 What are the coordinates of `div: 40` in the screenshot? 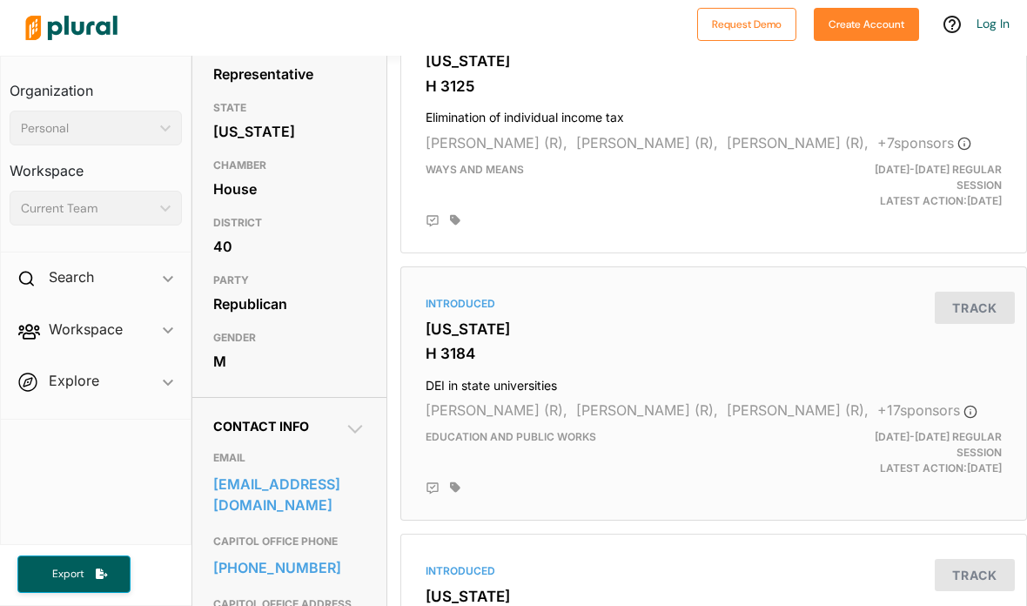 It's located at (289, 246).